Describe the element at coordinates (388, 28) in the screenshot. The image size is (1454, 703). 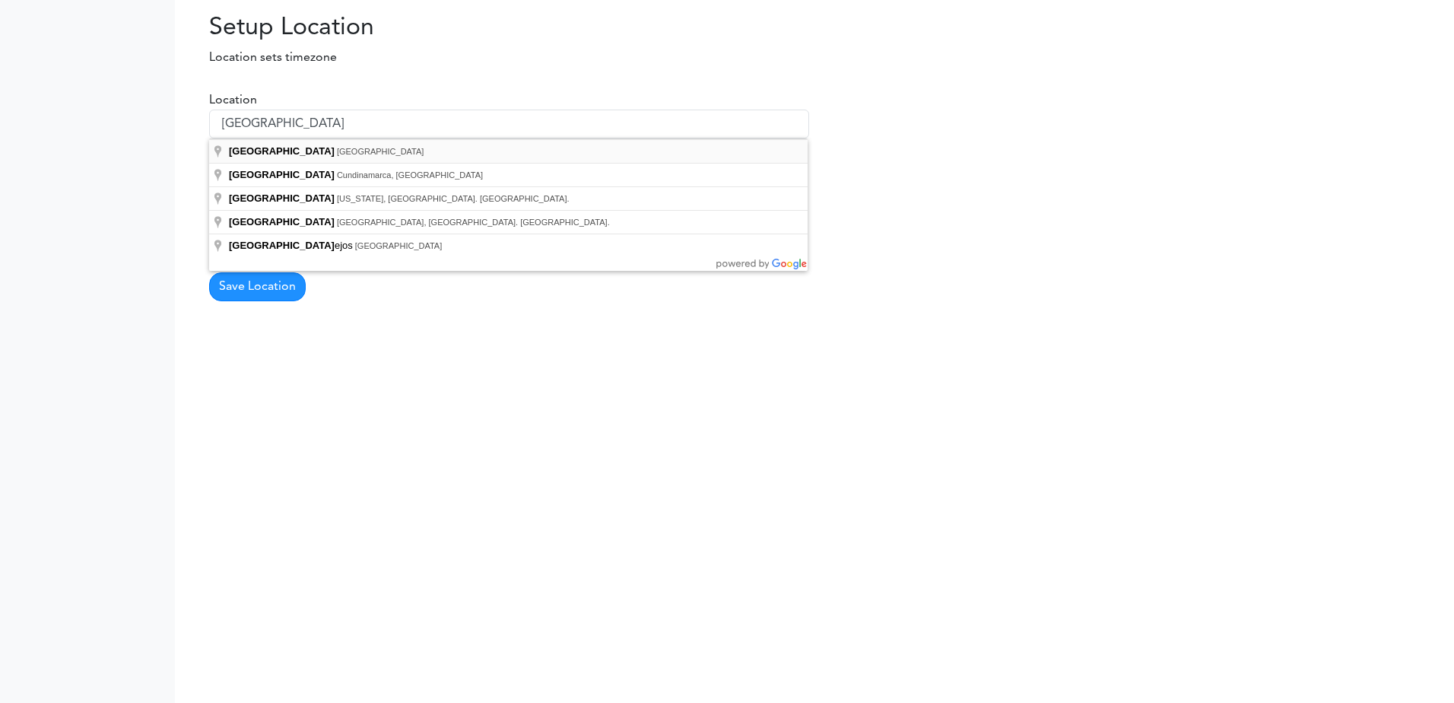
I see `h2: Setup Location` at that location.